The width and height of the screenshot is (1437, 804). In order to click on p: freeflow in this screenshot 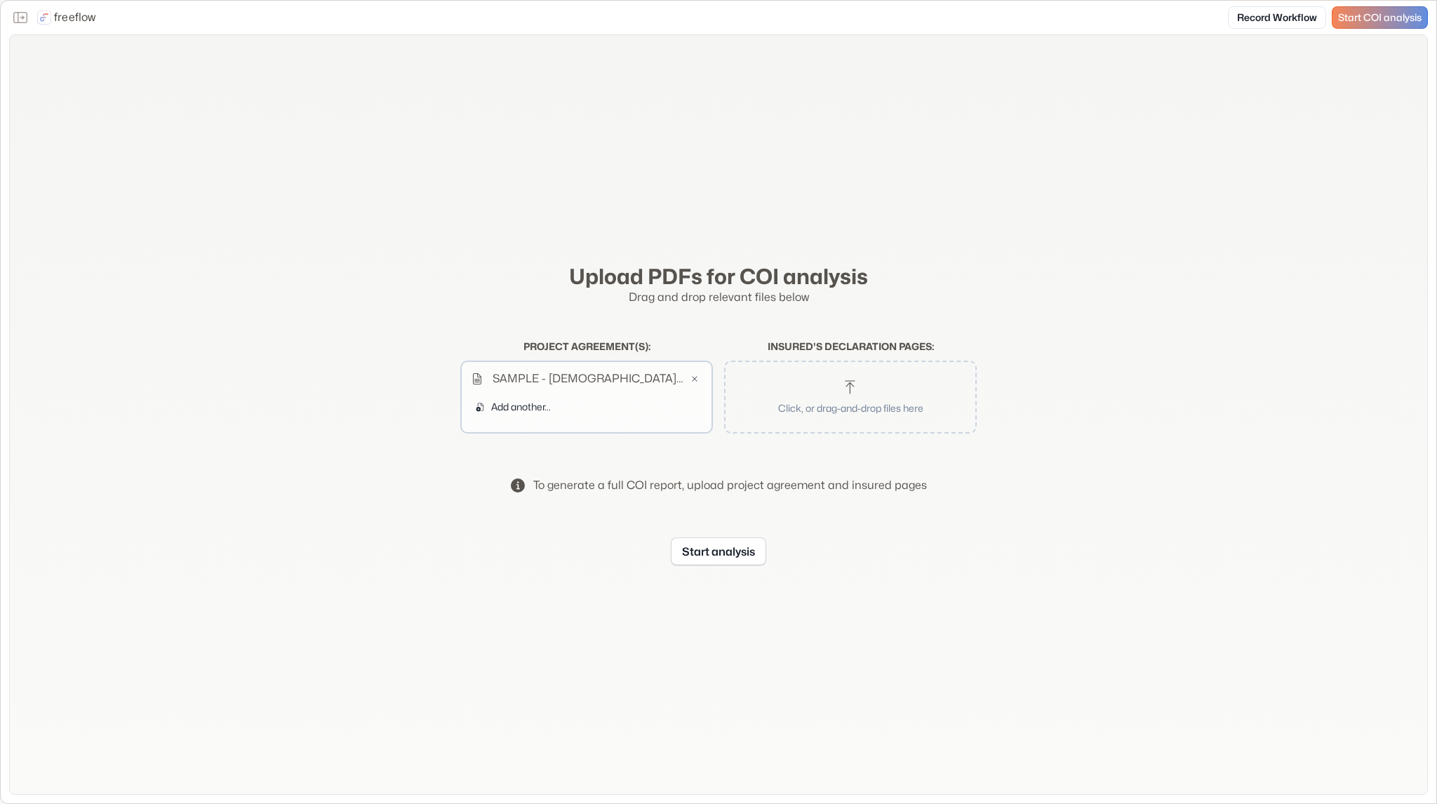, I will do `click(75, 18)`.